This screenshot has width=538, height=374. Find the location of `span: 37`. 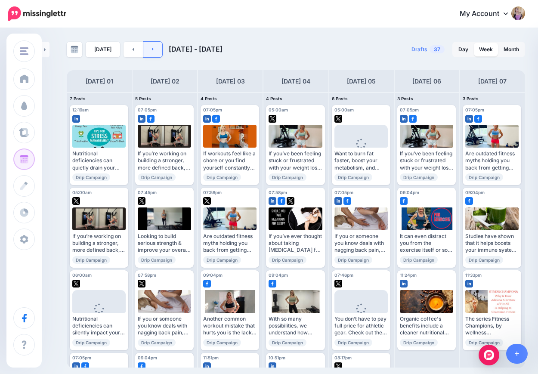

span: 37 is located at coordinates (437, 49).